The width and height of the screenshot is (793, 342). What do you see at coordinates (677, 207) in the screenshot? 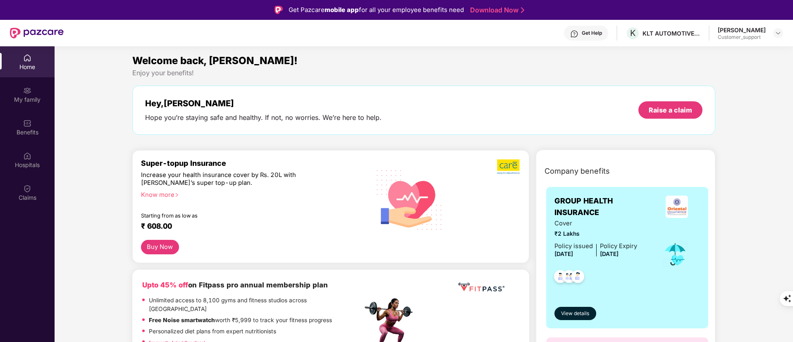
I see `img: insurerLogo` at bounding box center [677, 207].